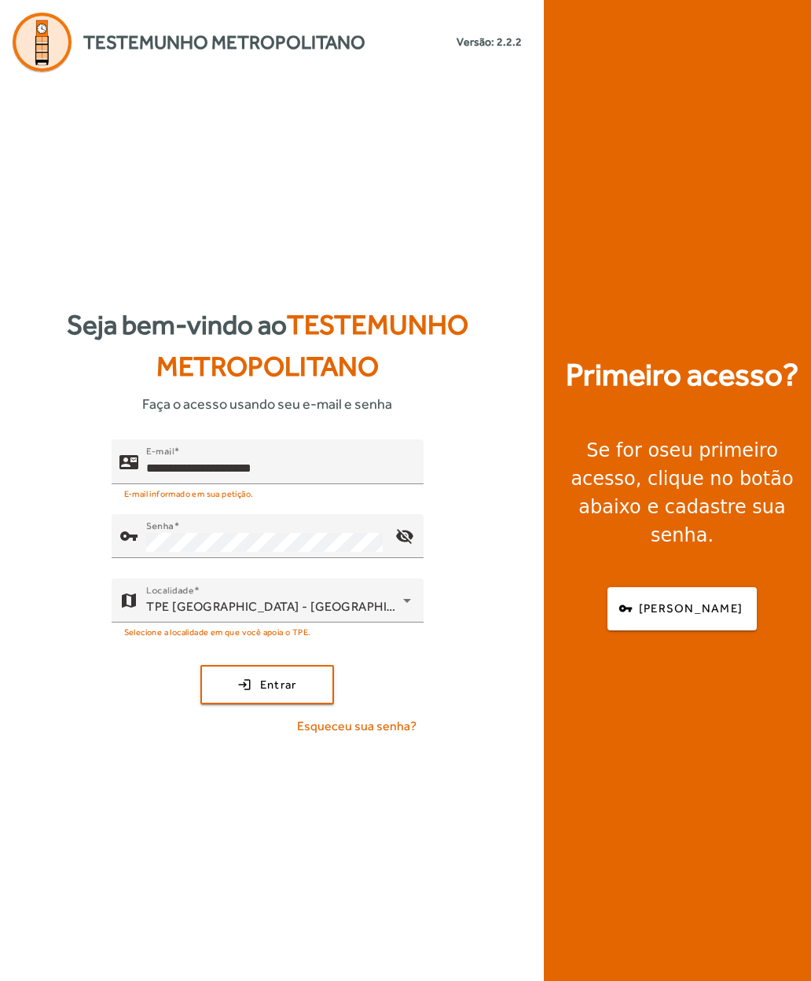 Image resolution: width=811 pixels, height=981 pixels. Describe the element at coordinates (489, 42) in the screenshot. I see `small: Versão: 2.2.2` at that location.